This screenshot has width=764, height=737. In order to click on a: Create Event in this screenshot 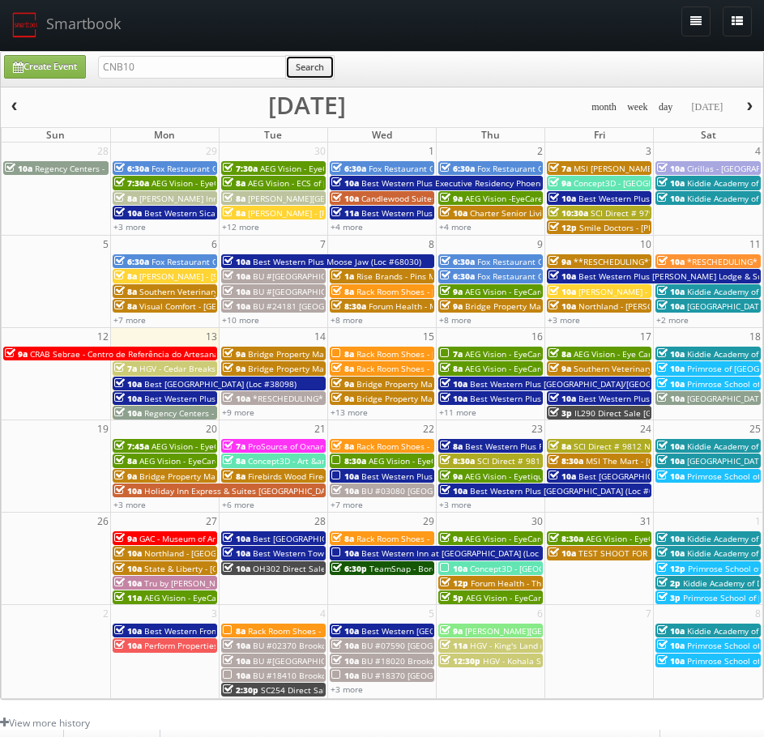, I will do `click(45, 66)`.